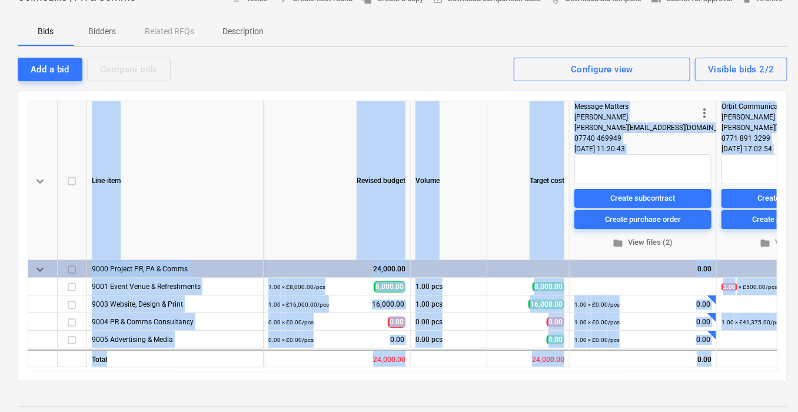 This screenshot has width=798, height=412. I want to click on button: Visible bids 2/2, so click(741, 69).